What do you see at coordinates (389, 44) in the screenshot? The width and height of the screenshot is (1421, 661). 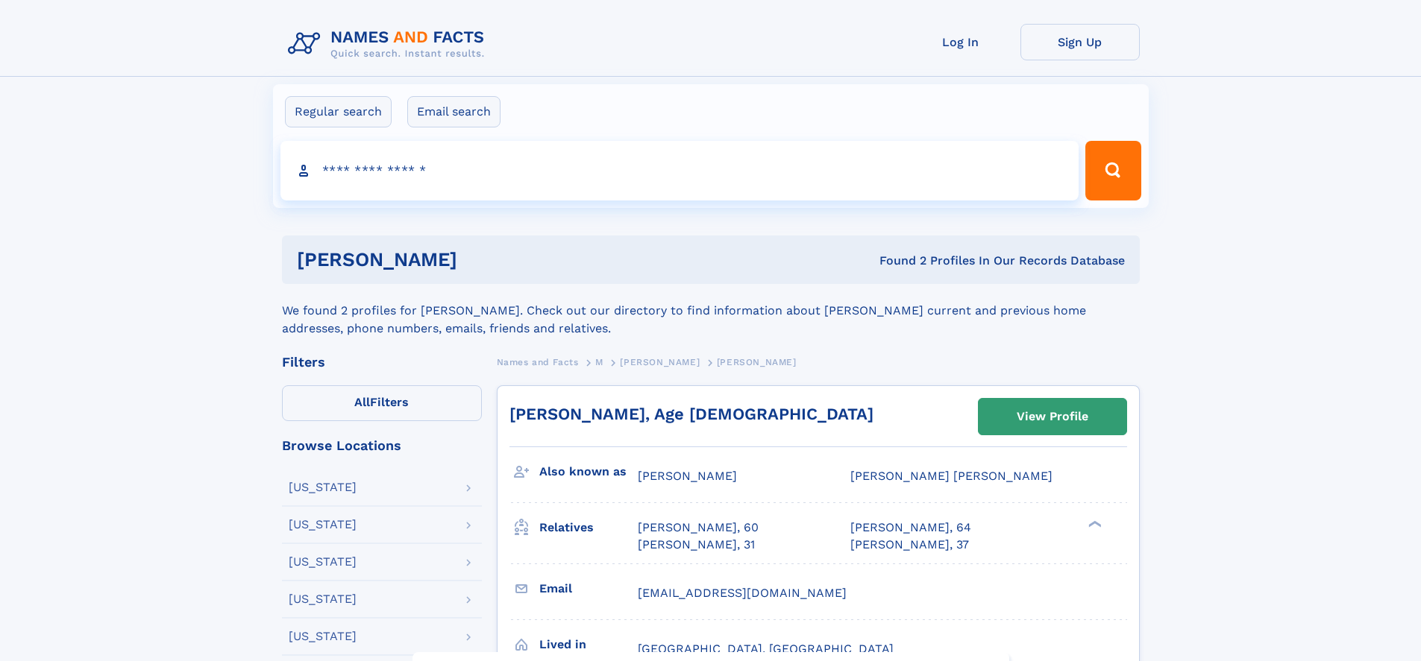 I see `img: Logo Names and Facts` at bounding box center [389, 44].